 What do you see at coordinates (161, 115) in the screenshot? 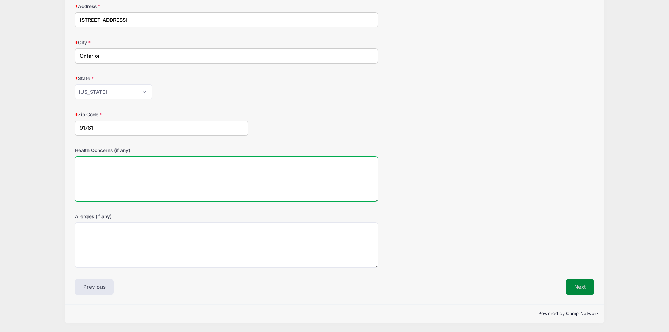
I see `label: Zip Code` at bounding box center [161, 115].